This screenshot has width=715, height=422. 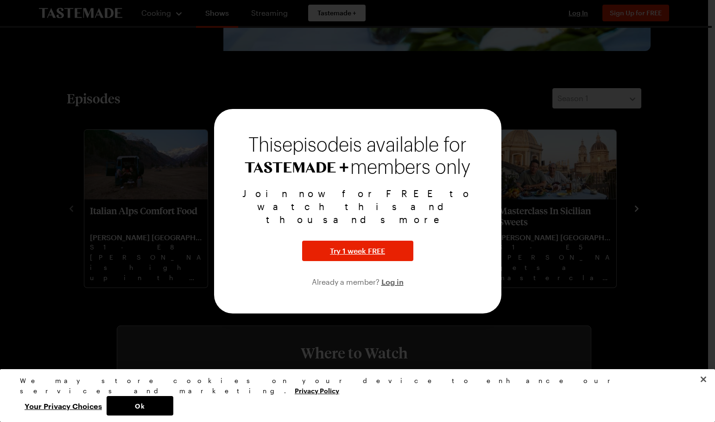 What do you see at coordinates (410, 167) in the screenshot?
I see `span: members only` at bounding box center [410, 167].